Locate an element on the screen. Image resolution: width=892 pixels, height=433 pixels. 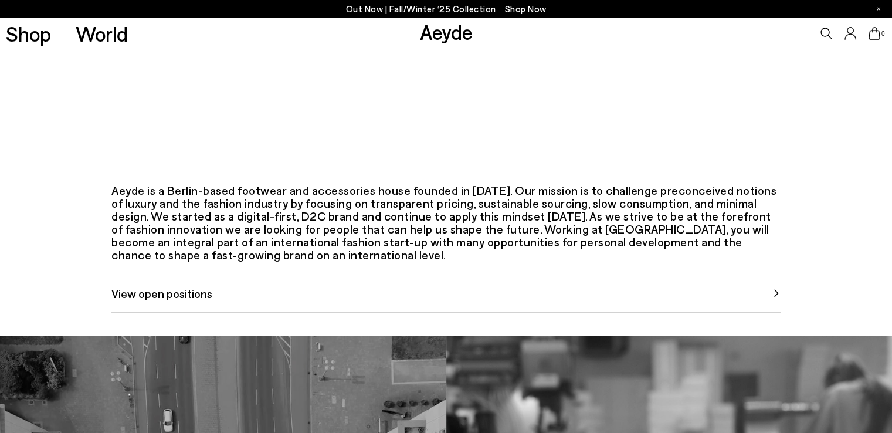
a: 0 is located at coordinates (874, 33).